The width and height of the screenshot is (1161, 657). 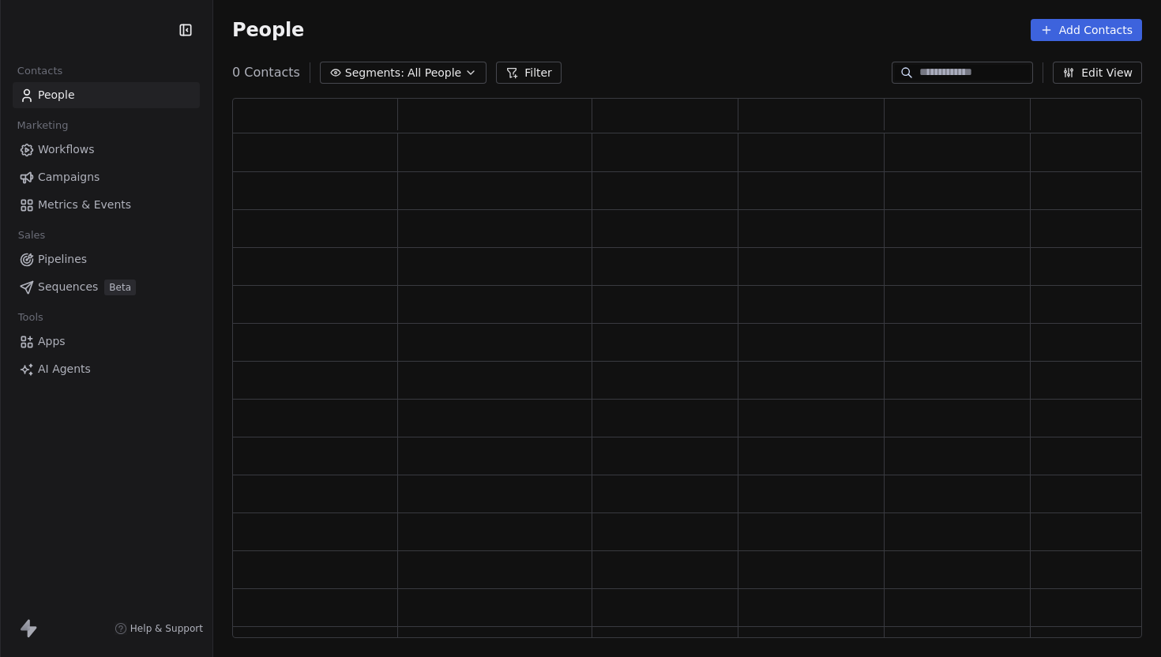 I want to click on span: Campaigns, so click(x=69, y=177).